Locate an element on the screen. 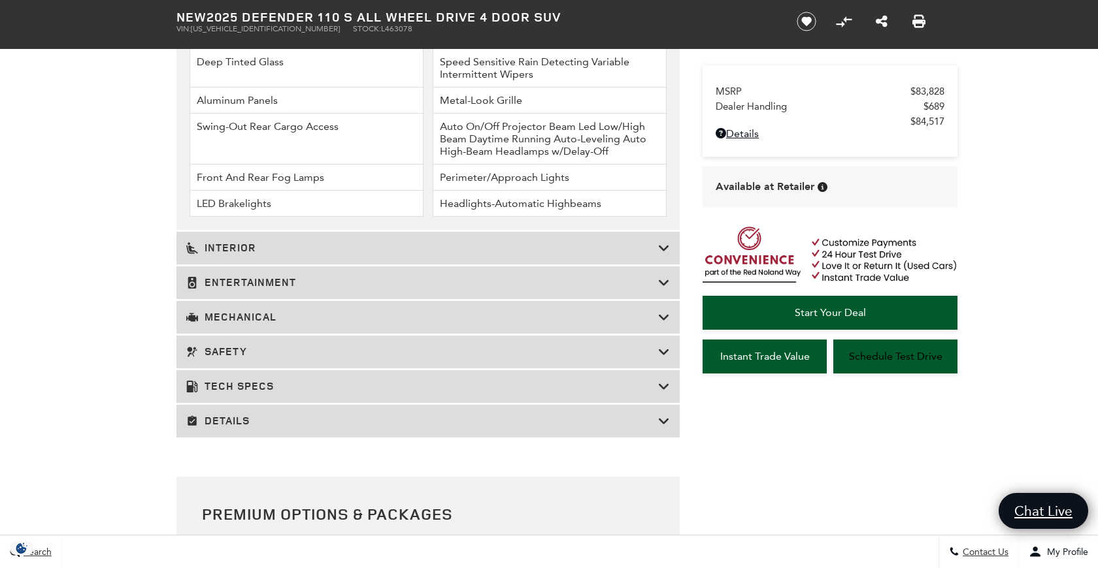 This screenshot has width=1098, height=568. a: Instant Trade Value is located at coordinates (764, 357).